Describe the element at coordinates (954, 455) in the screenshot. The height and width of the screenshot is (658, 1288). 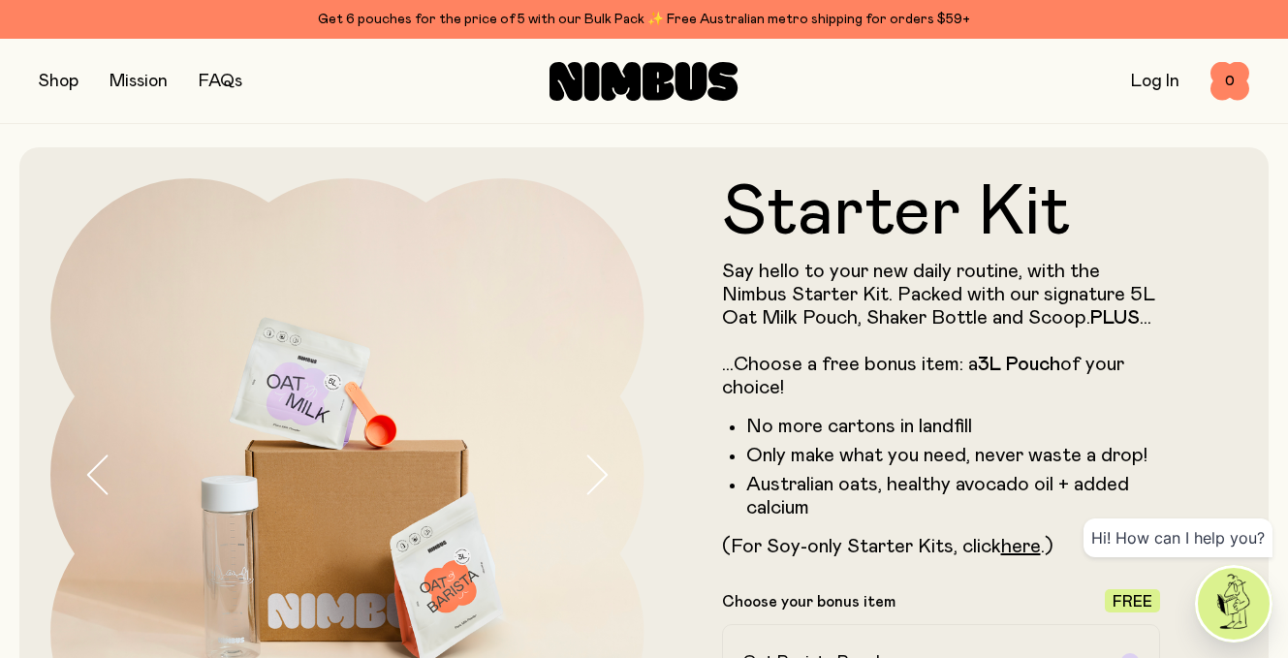
I see `li: Only make what you need, never waste a drop!` at that location.